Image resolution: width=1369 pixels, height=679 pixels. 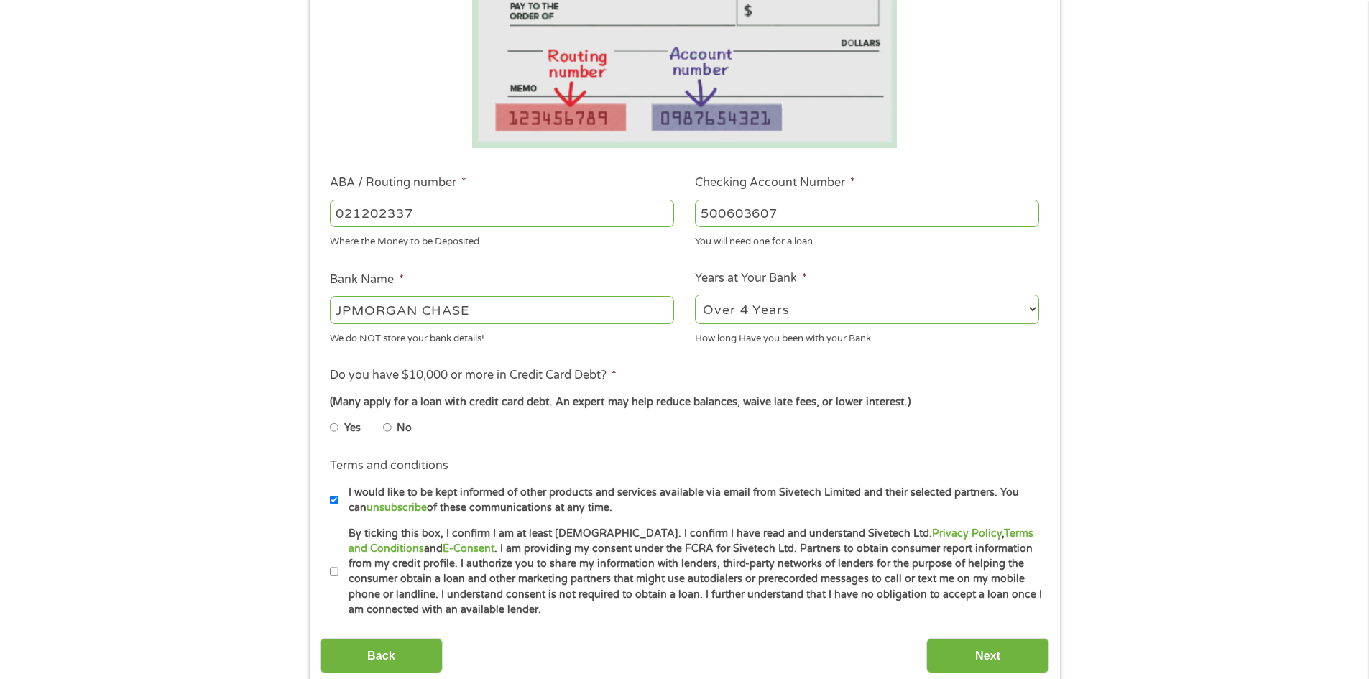 What do you see at coordinates (502, 213) in the screenshot?
I see `input: 263177916` at bounding box center [502, 213].